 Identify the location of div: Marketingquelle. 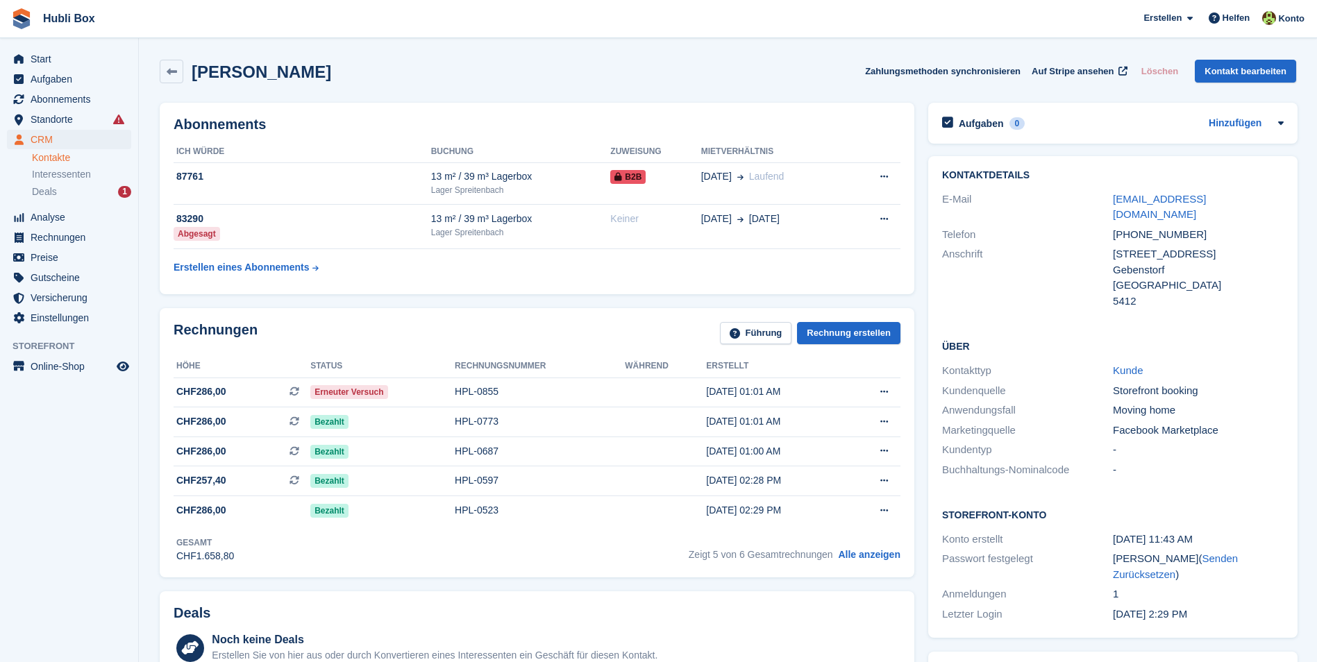
(1027, 430).